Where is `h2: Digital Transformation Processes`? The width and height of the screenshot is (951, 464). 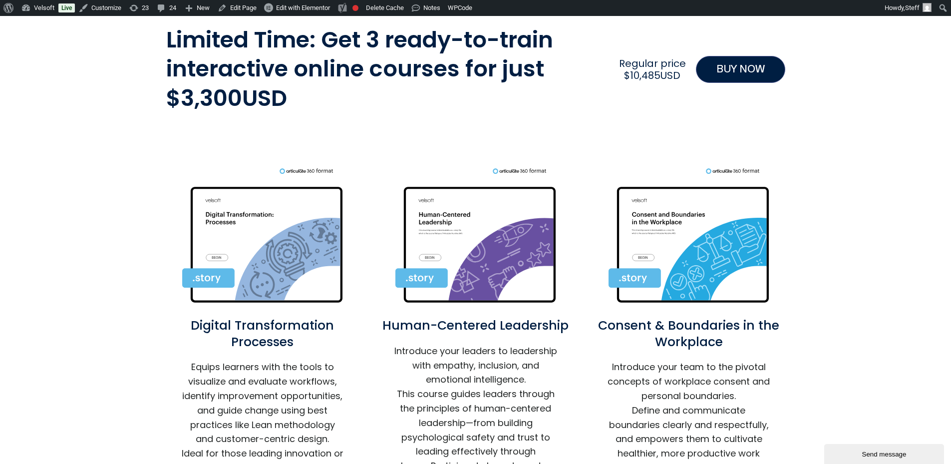 h2: Digital Transformation Processes is located at coordinates (262, 333).